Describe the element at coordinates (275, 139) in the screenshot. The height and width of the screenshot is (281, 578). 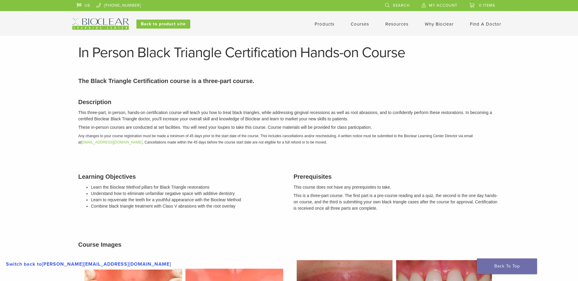
I see `em: Any changes to your course registration must be made a minimum of 45 days prior to the start date...` at that location.